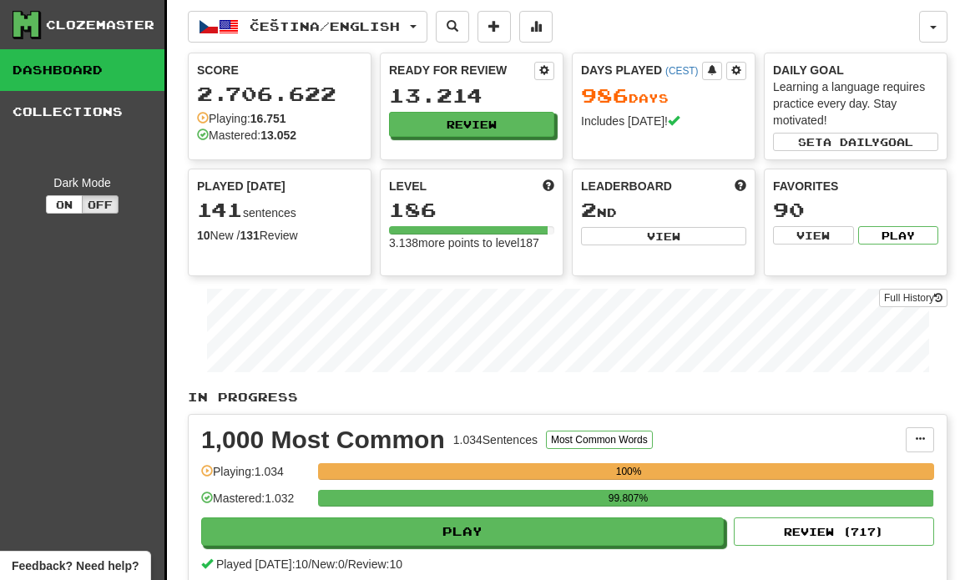 The width and height of the screenshot is (960, 580). Describe the element at coordinates (851, 142) in the screenshot. I see `span: a daily` at that location.